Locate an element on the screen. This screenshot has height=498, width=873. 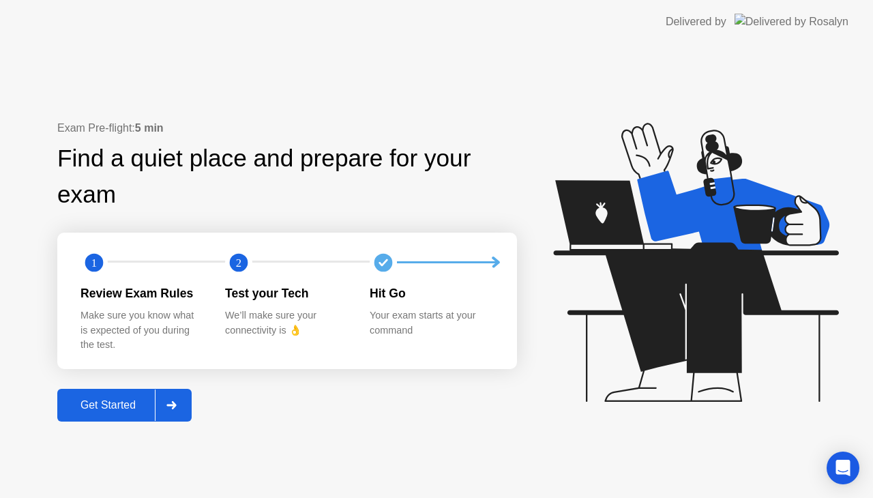
b: 5 min is located at coordinates (149, 128).